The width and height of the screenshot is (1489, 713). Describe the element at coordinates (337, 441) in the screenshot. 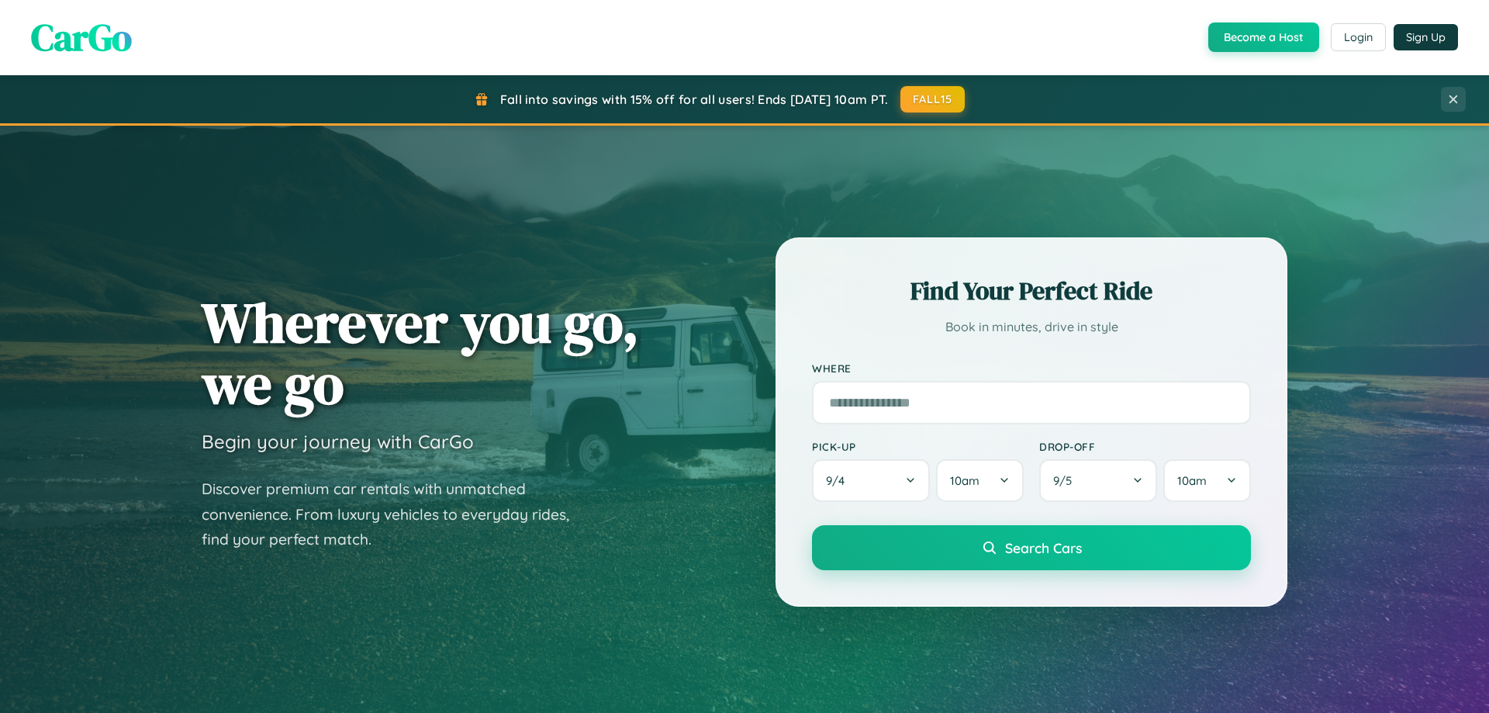

I see `h3: Begin your journey with CarGo` at that location.